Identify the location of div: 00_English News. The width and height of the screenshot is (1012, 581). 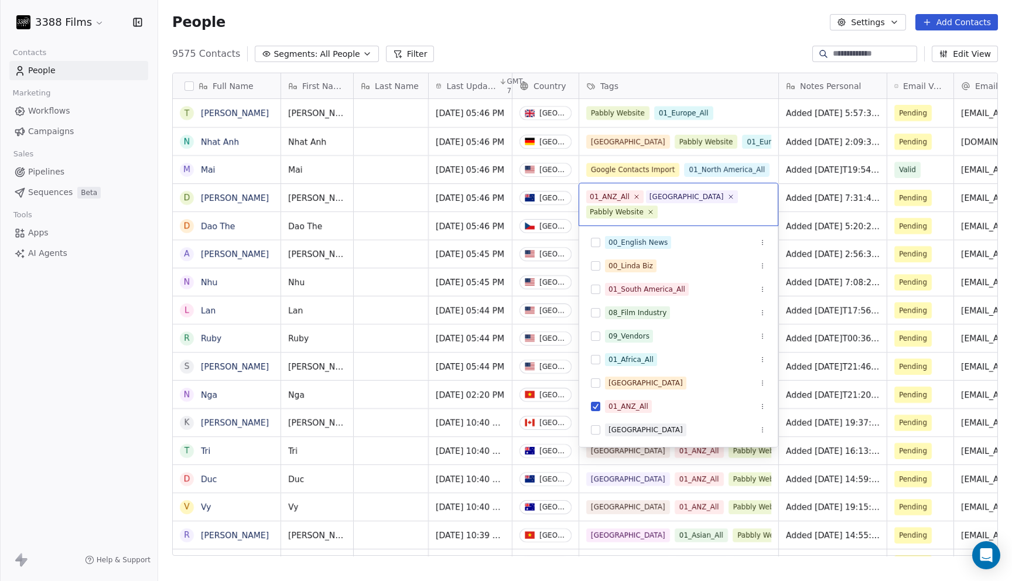
(638, 242).